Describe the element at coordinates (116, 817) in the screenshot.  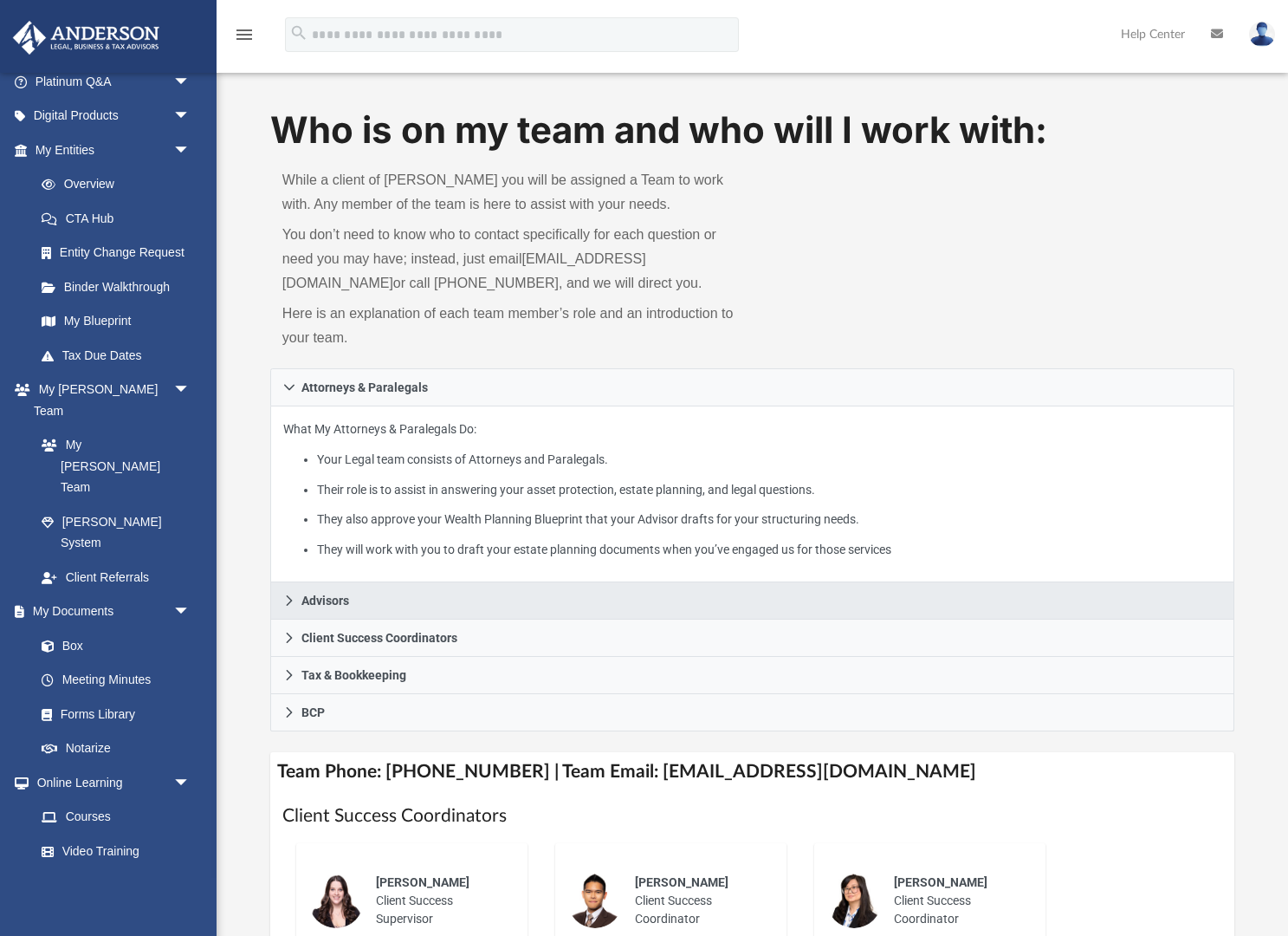
I see `a: Courses` at that location.